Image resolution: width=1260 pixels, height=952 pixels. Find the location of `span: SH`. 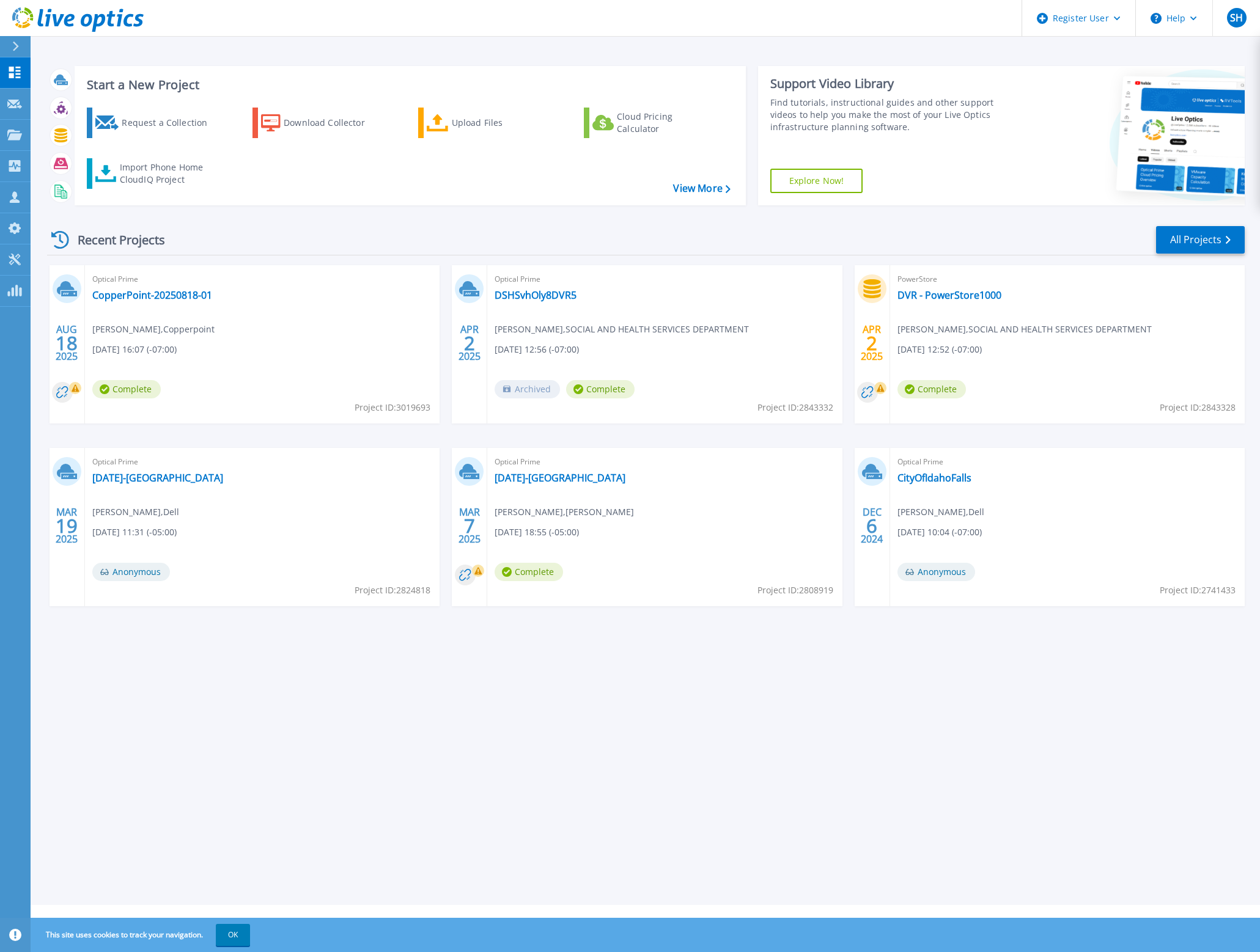

span: SH is located at coordinates (1236, 17).